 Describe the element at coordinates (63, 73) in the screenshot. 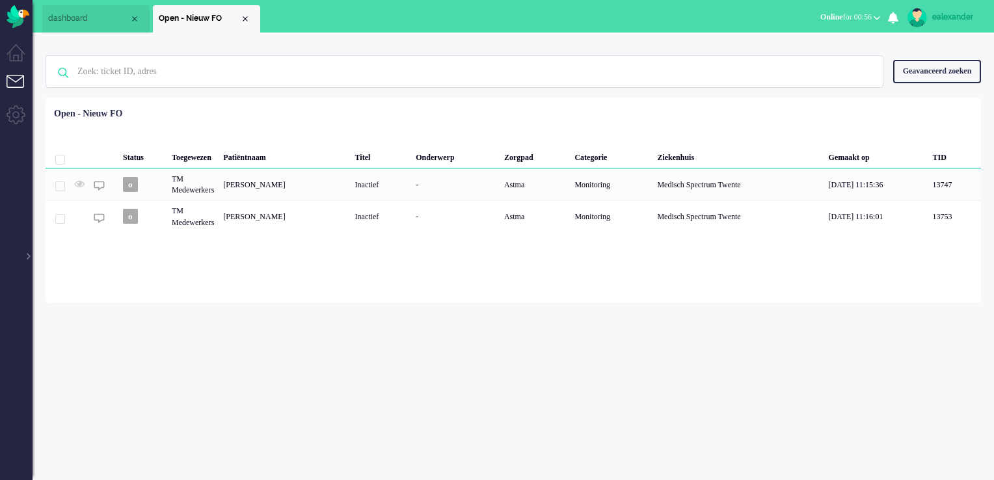

I see `img: ic-search-icon.svg` at that location.